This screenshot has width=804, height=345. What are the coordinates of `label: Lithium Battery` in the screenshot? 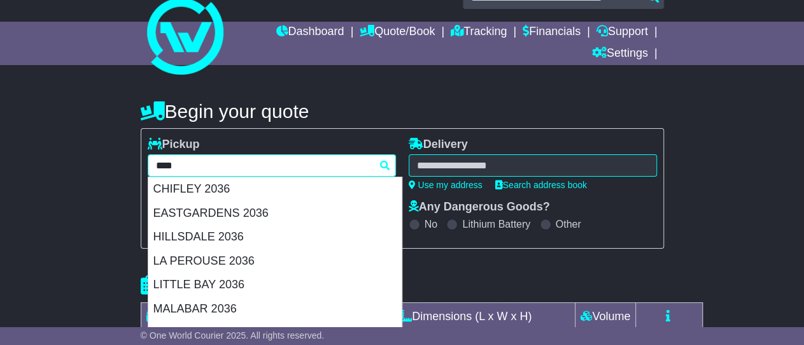 It's located at (496, 224).